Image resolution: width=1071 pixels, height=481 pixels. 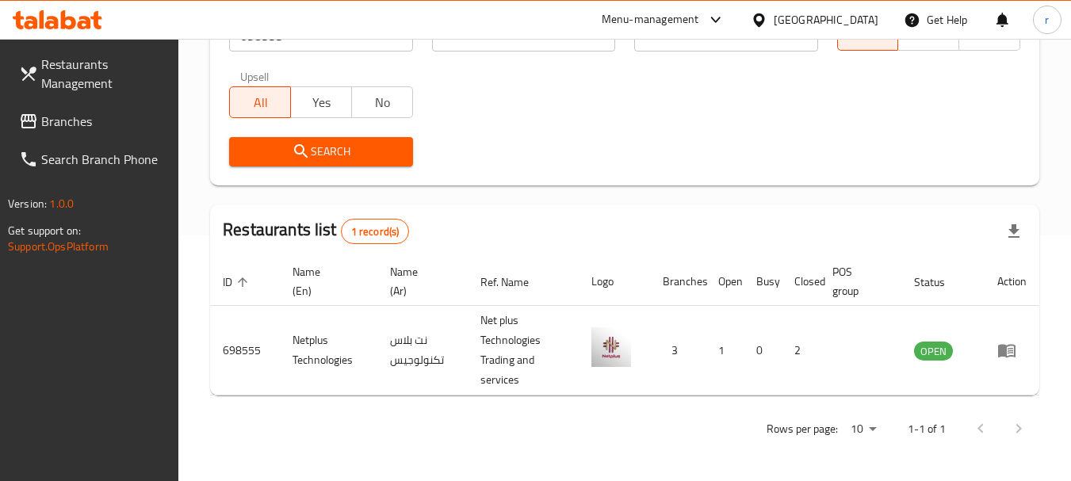 I want to click on span: 1 record(s), so click(x=375, y=231).